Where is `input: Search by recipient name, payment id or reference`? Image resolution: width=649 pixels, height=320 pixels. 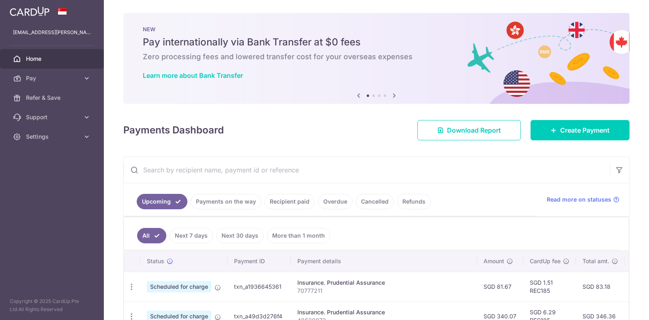
input: Search by recipient name, payment id or reference is located at coordinates (367, 170).